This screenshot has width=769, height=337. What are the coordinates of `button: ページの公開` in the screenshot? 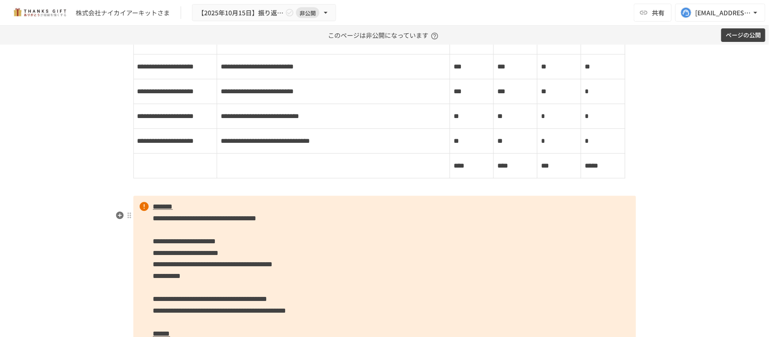 It's located at (743, 35).